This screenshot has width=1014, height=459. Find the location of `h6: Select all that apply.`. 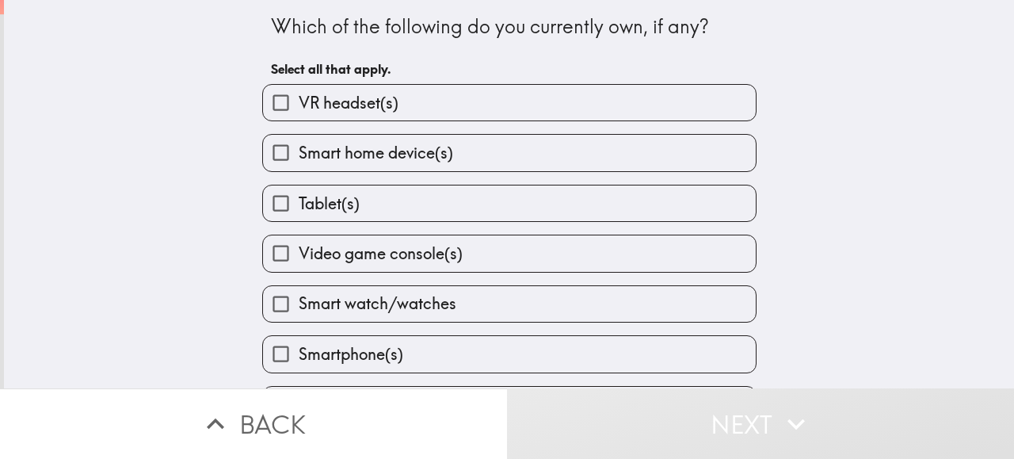

h6: Select all that apply. is located at coordinates (509, 69).